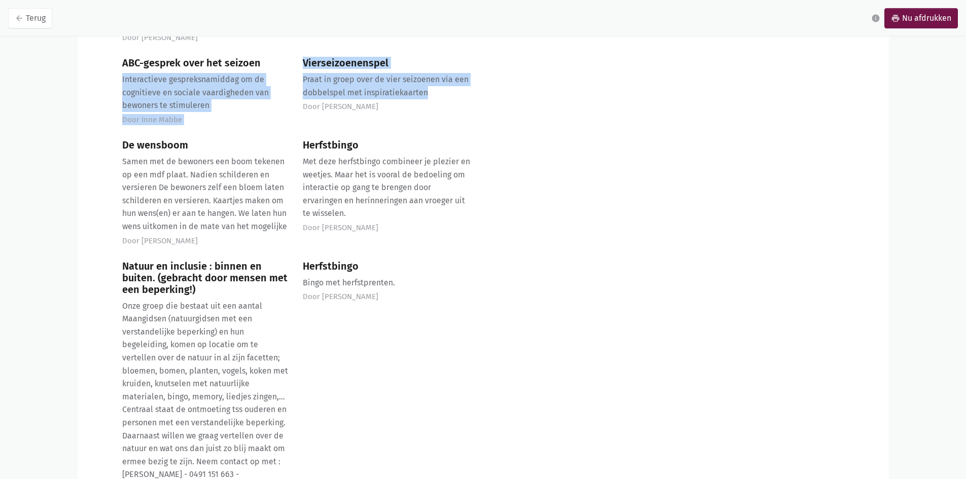  Describe the element at coordinates (206, 63) in the screenshot. I see `div: ABC-gesprek over het seizoen` at that location.